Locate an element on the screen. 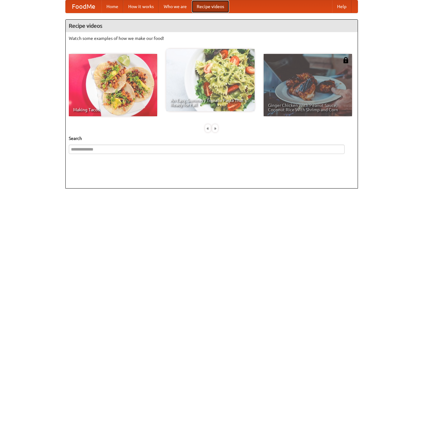 Image resolution: width=423 pixels, height=441 pixels. a: Recipe videos is located at coordinates (211, 7).